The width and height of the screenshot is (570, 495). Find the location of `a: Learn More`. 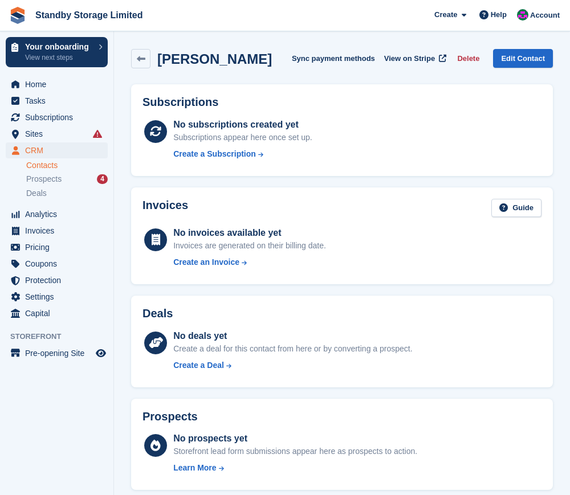

a: Learn More is located at coordinates (295, 468).